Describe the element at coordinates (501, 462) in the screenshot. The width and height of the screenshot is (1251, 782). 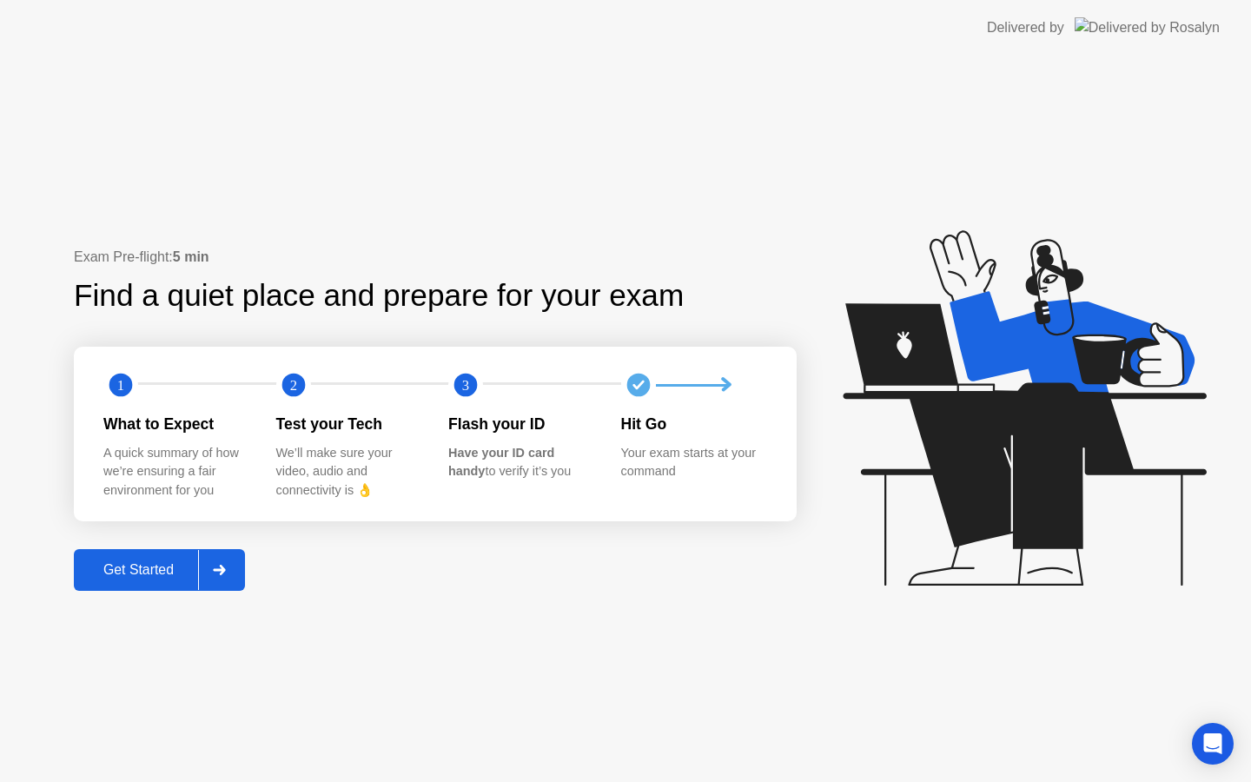
I see `b: Have your ID card handy` at that location.